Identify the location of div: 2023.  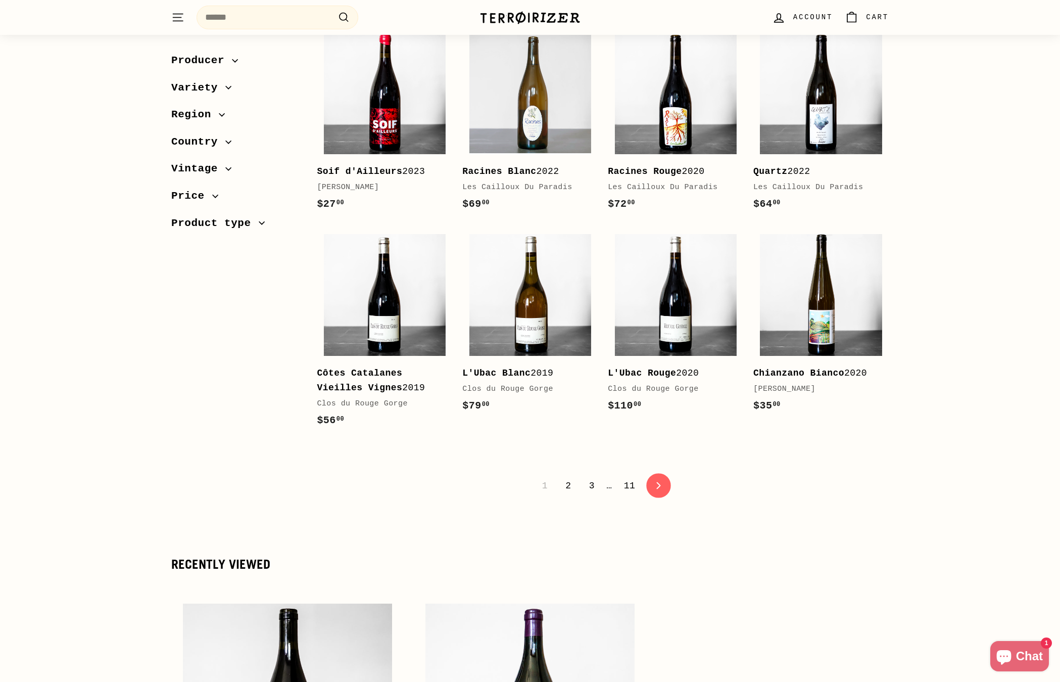
(379, 171).